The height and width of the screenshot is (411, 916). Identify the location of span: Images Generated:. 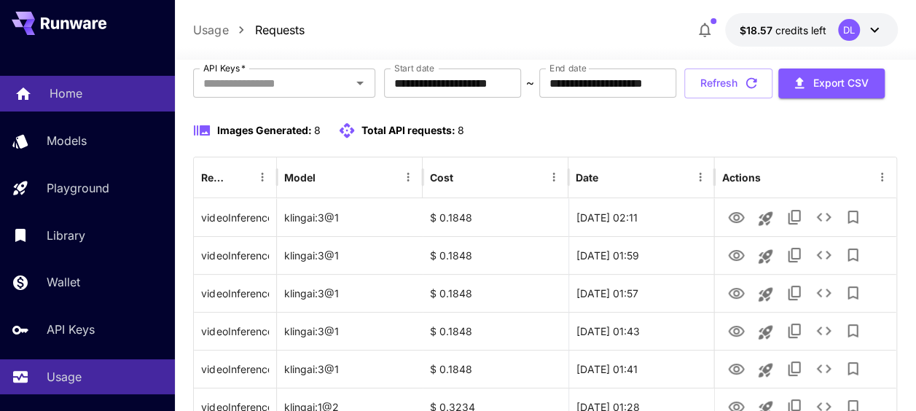
(264, 130).